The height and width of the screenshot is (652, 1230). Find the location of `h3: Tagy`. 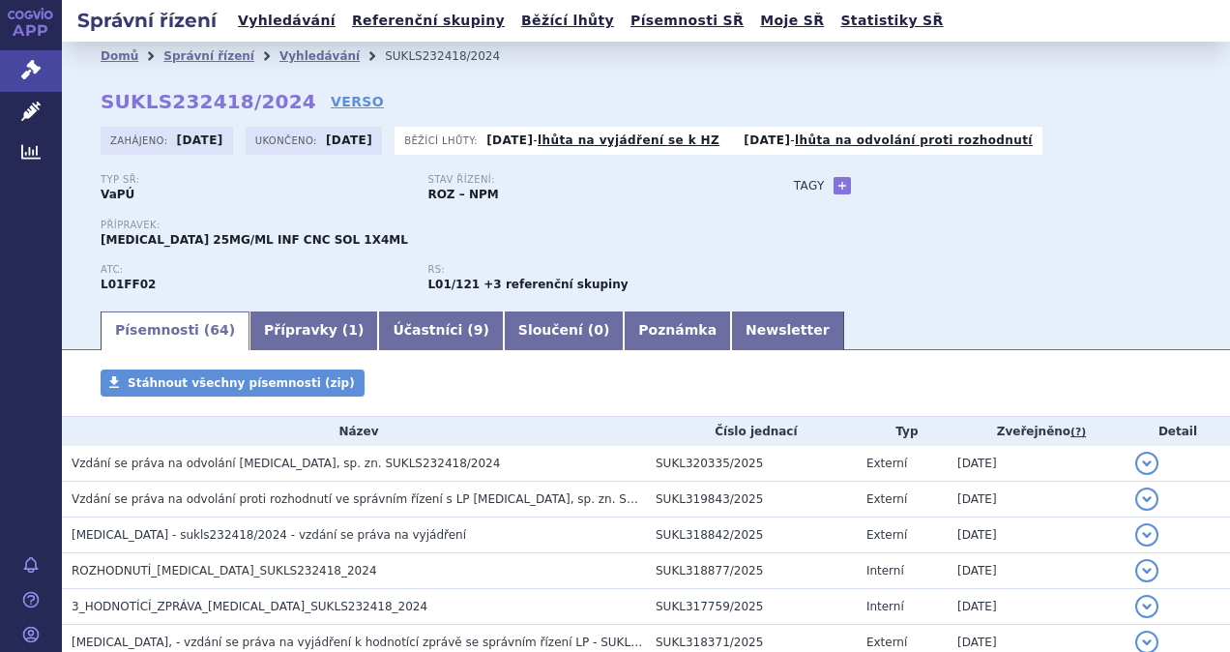

h3: Tagy is located at coordinates (809, 186).